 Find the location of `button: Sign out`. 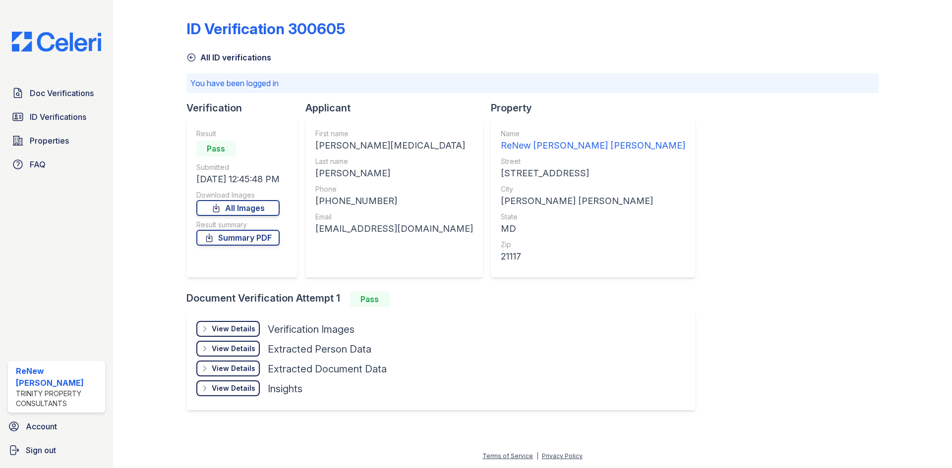

button: Sign out is located at coordinates (57, 451).